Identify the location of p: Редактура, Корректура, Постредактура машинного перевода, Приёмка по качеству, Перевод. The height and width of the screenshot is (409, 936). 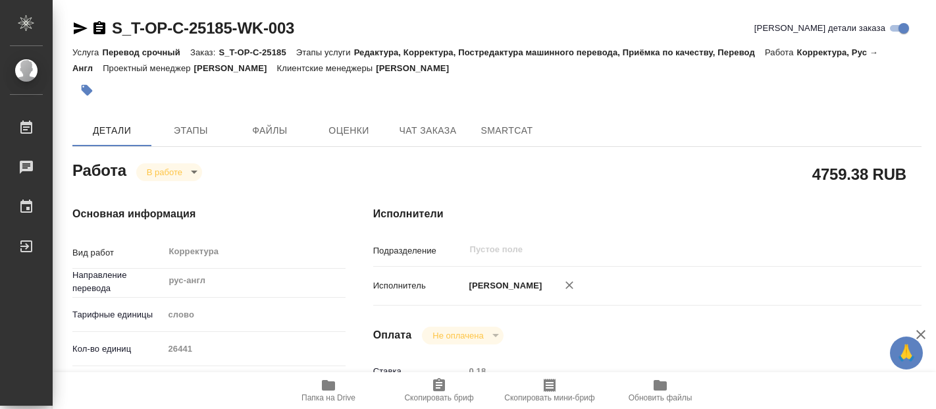
(560, 52).